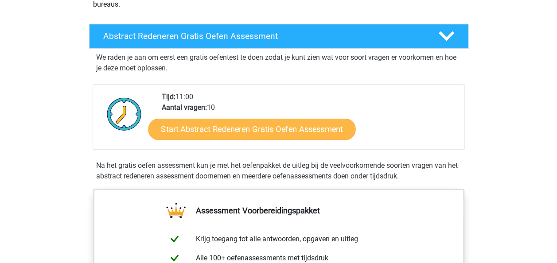 The height and width of the screenshot is (263, 557). Describe the element at coordinates (279, 171) in the screenshot. I see `div: Na het gratis oefen assessment kun je met het oefenpakket de uitleg bij de veelvoorkomende soorte...` at that location.